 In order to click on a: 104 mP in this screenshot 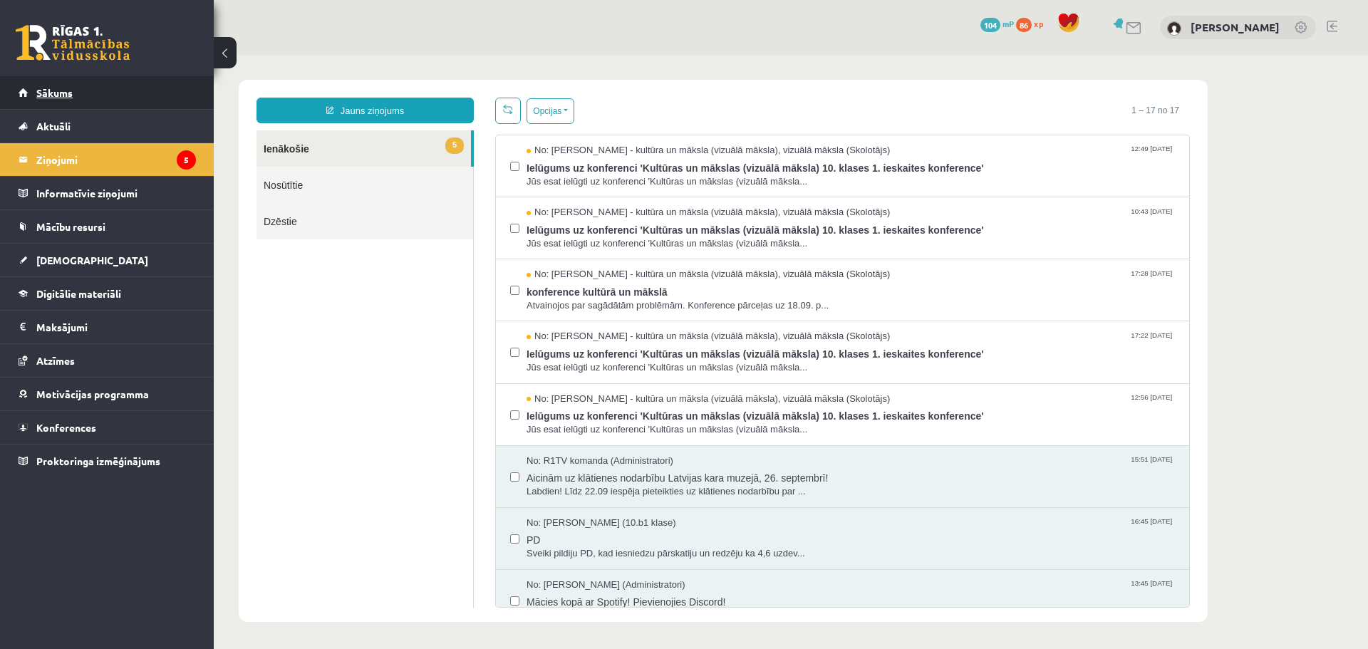, I will do `click(997, 24)`.